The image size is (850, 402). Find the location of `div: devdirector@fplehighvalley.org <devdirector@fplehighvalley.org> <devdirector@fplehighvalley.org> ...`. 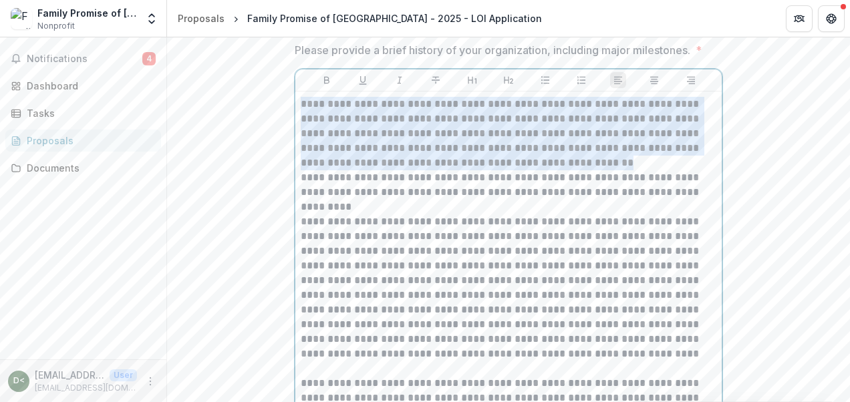

div: devdirector@fplehighvalley.org <devdirector@fplehighvalley.org> <devdirector@fplehighvalley.org> ... is located at coordinates (19, 381).